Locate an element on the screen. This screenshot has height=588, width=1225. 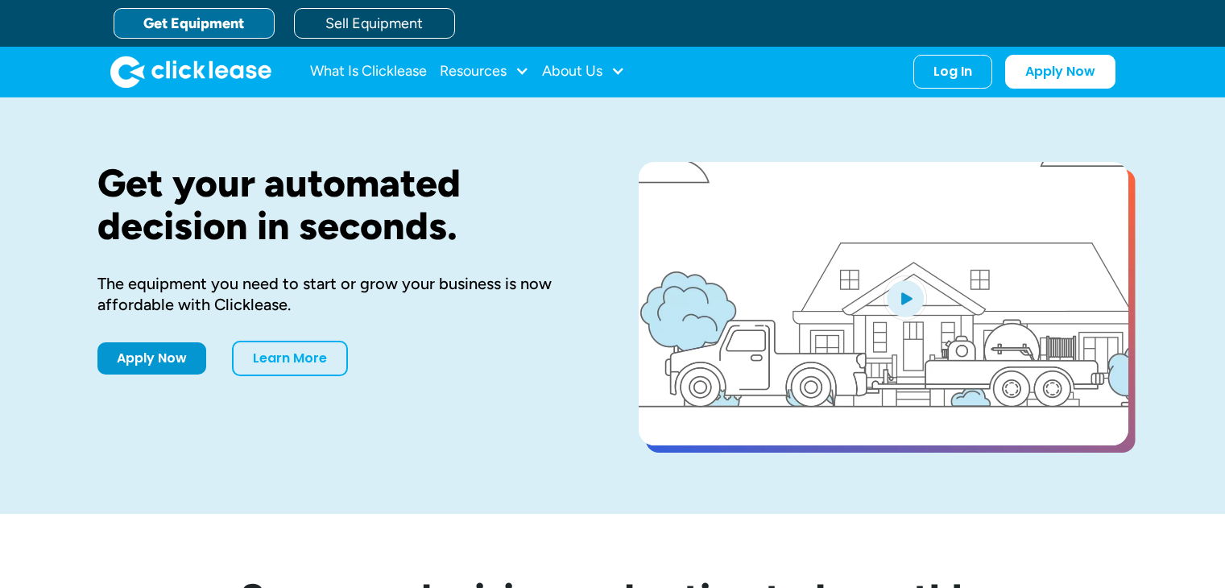
a: What Is Clicklease is located at coordinates (368, 72).